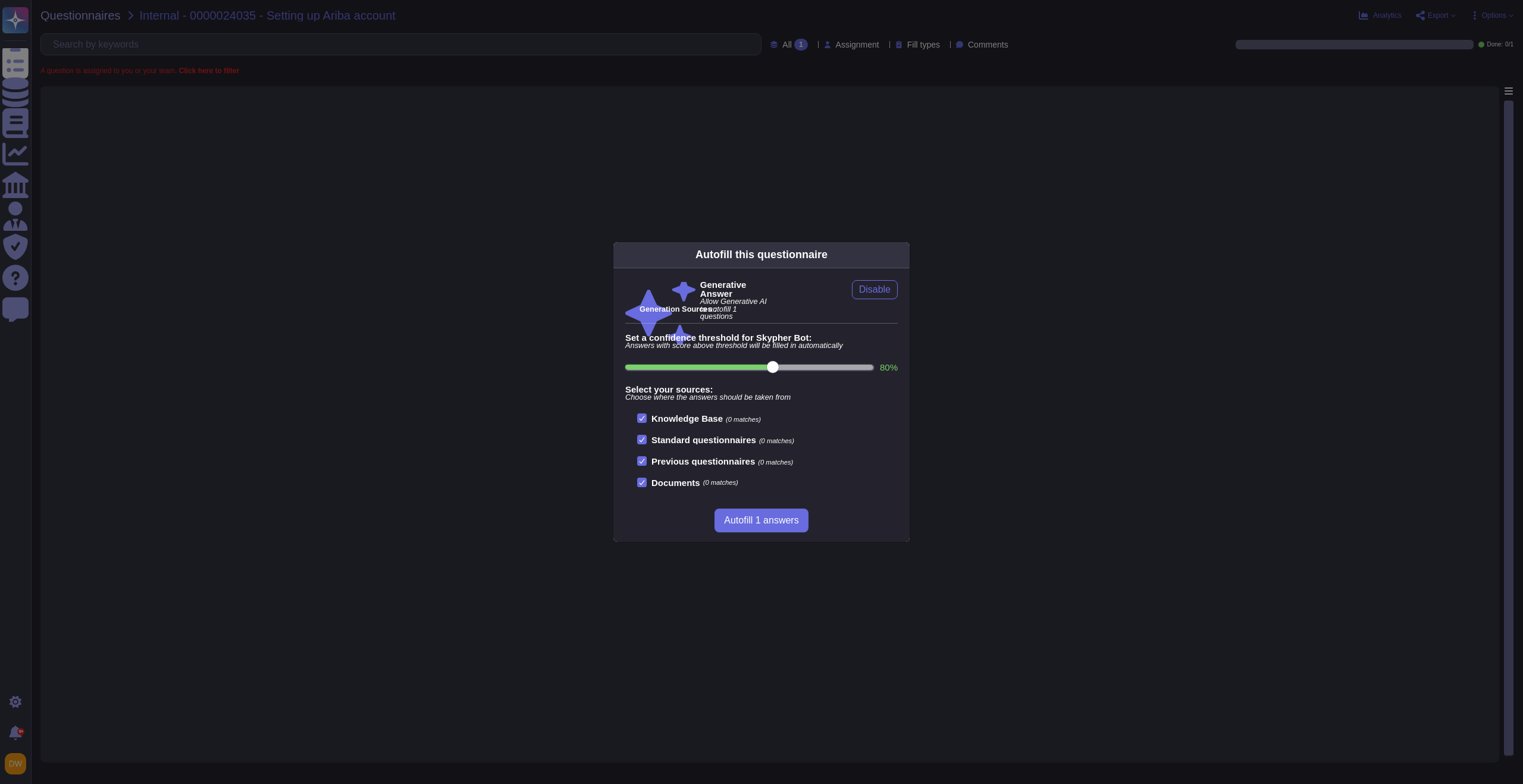  Describe the element at coordinates (874, 290) in the screenshot. I see `button: Disable` at that location.